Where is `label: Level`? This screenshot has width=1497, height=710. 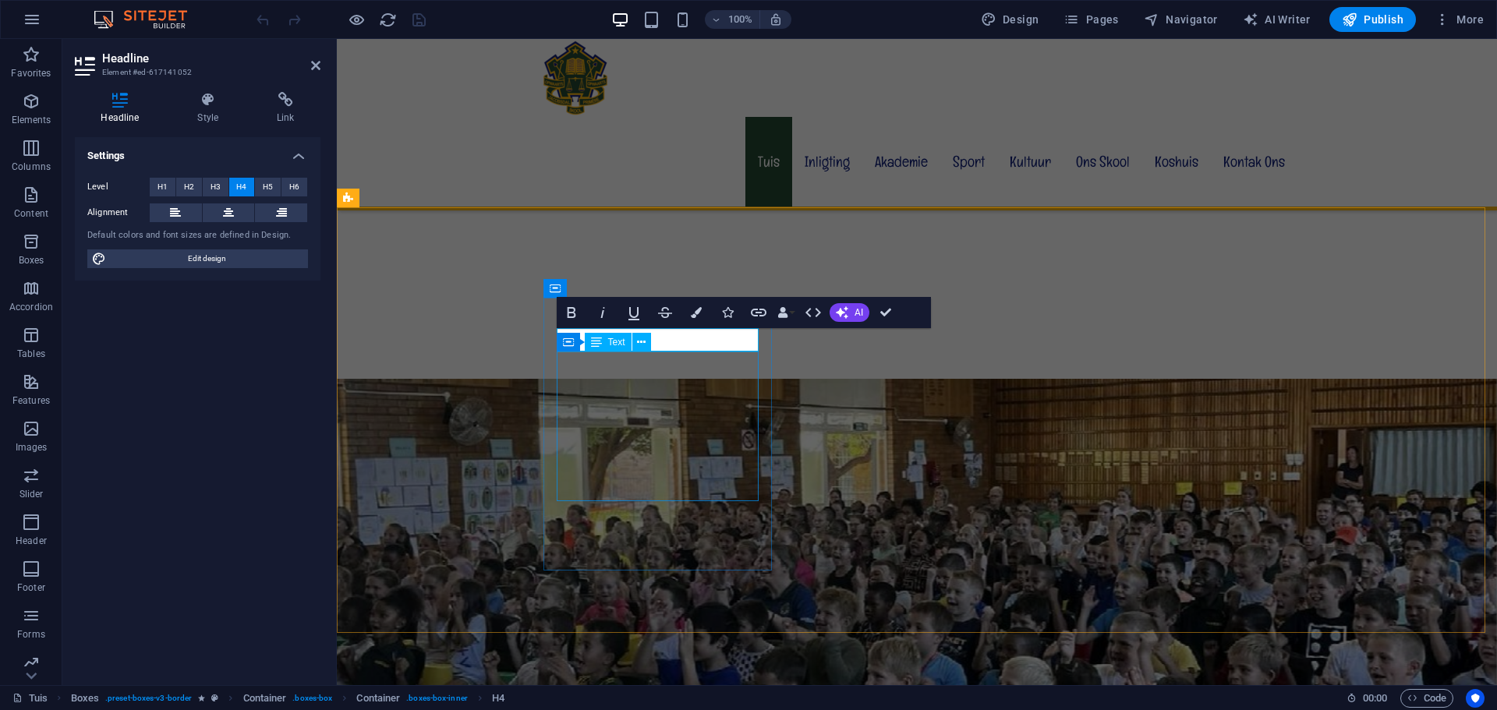 label: Level is located at coordinates (118, 187).